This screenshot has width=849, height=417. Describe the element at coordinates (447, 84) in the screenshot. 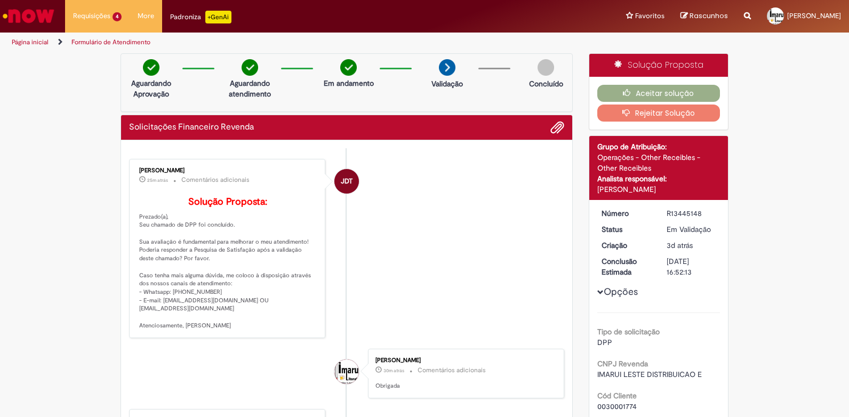

I see `p: Validação` at that location.